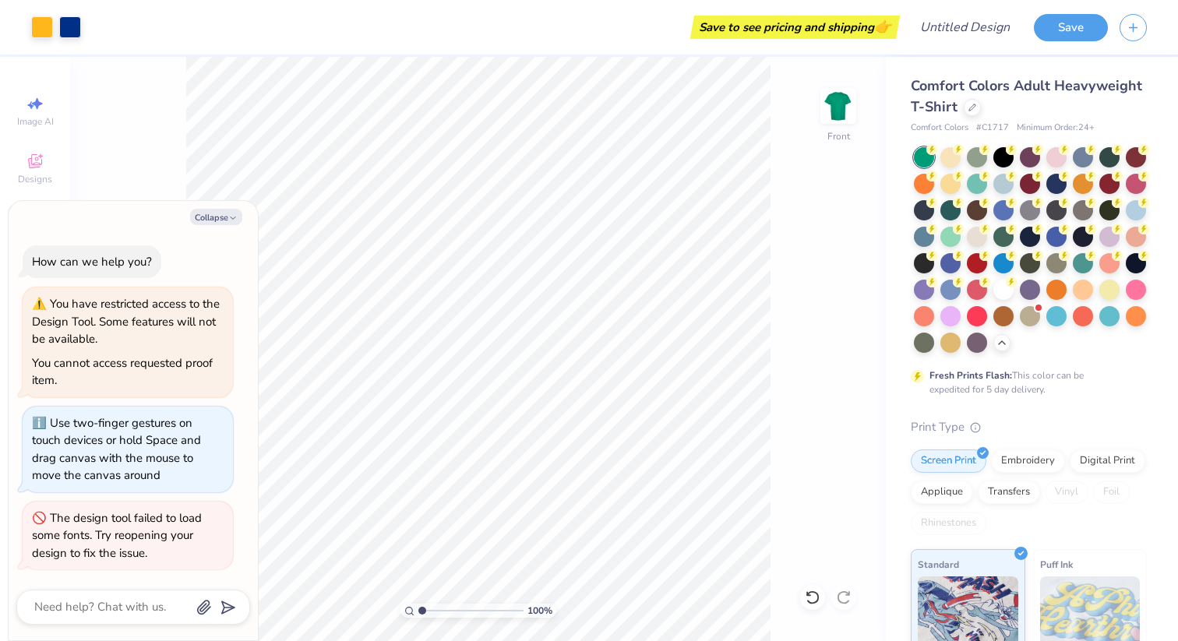 The height and width of the screenshot is (641, 1178). I want to click on button: Save, so click(1070, 27).